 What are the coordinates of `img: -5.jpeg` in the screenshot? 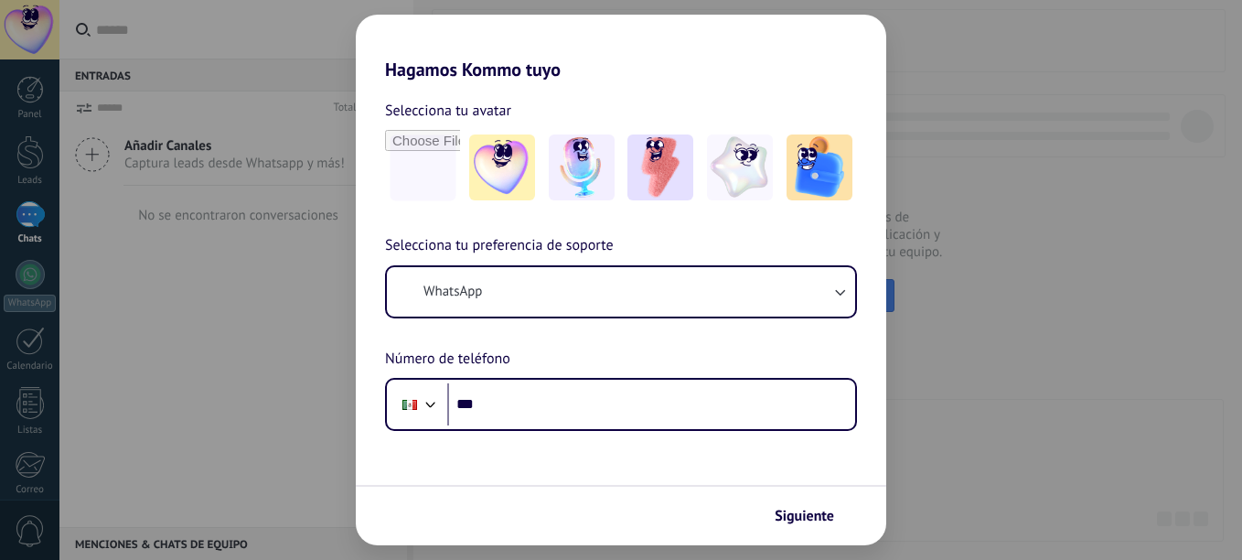 It's located at (820, 167).